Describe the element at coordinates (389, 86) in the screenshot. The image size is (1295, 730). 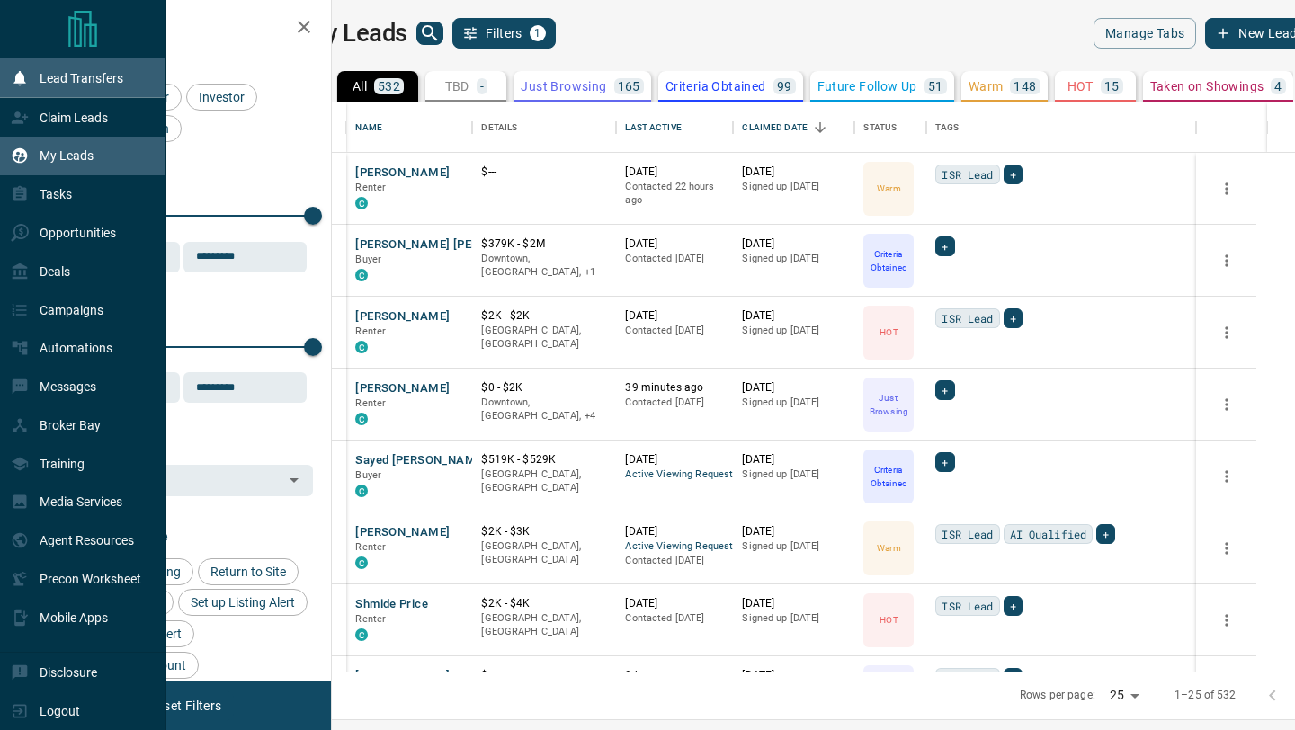
I see `p: 532` at that location.